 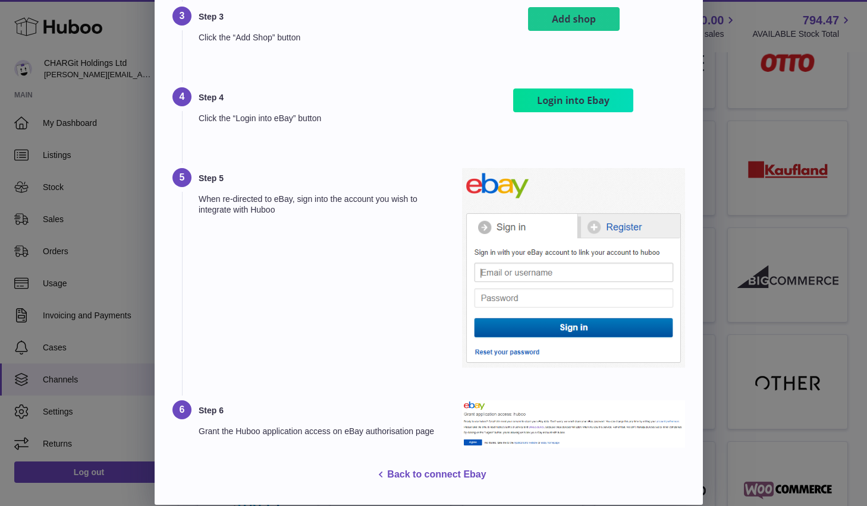 What do you see at coordinates (322, 37) in the screenshot?
I see `p: Click the “Add Shop” button` at bounding box center [322, 37].